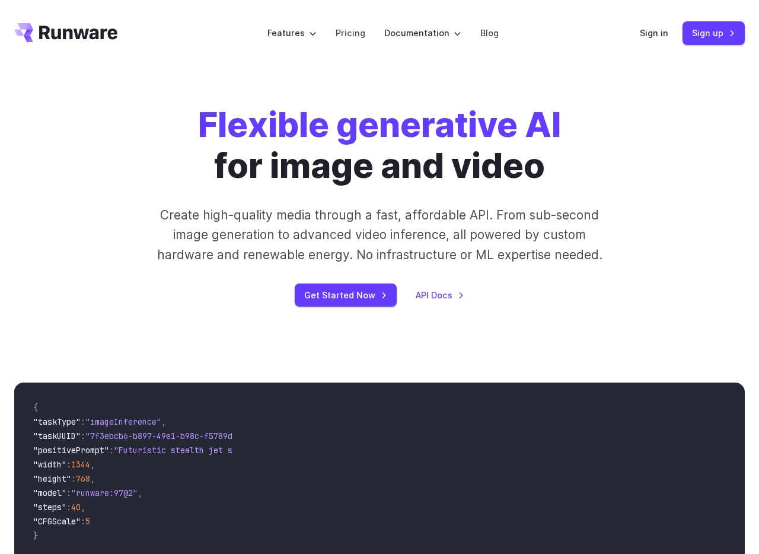 The image size is (759, 554). I want to click on span: "runware:97@2", so click(104, 493).